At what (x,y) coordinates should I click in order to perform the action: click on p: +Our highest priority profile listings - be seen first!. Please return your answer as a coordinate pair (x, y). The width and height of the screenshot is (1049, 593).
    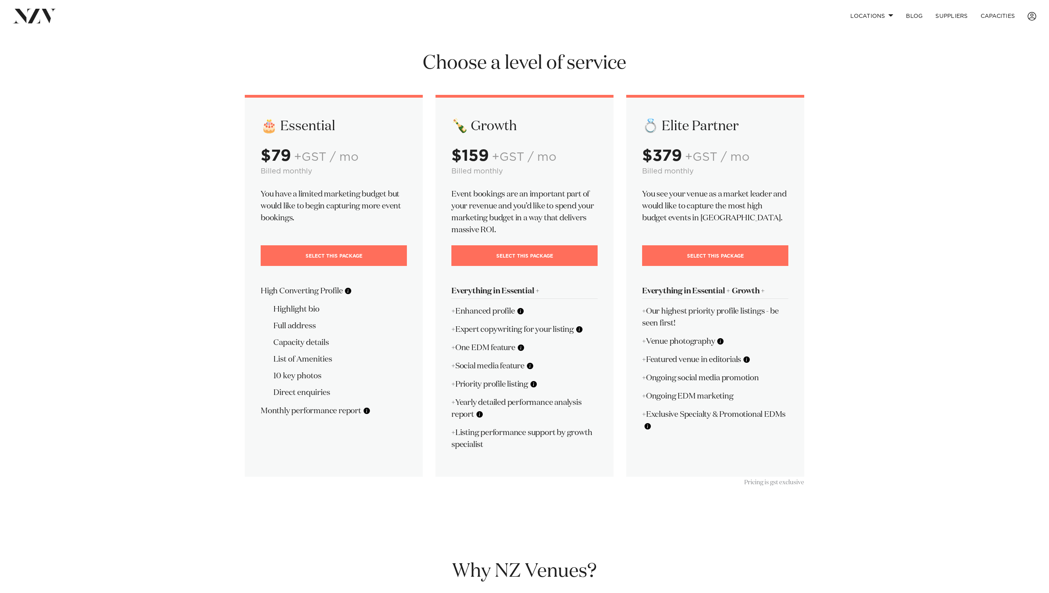
    Looking at the image, I should click on (715, 317).